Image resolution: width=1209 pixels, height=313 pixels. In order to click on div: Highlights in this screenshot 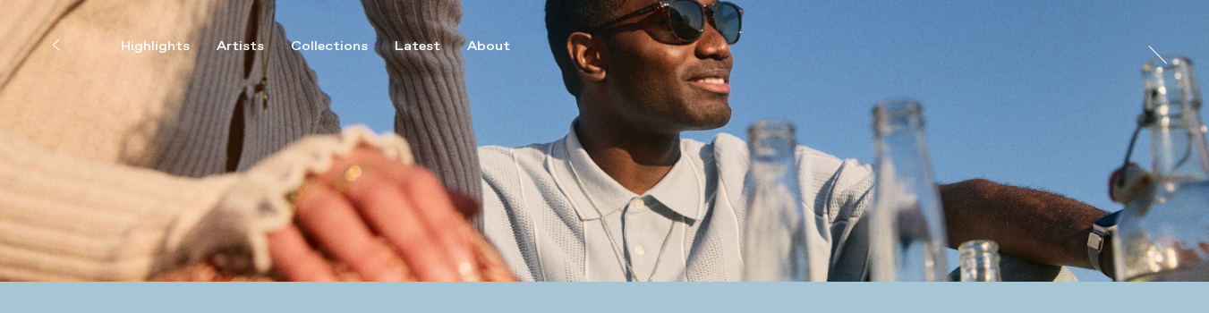, I will do `click(155, 47)`.